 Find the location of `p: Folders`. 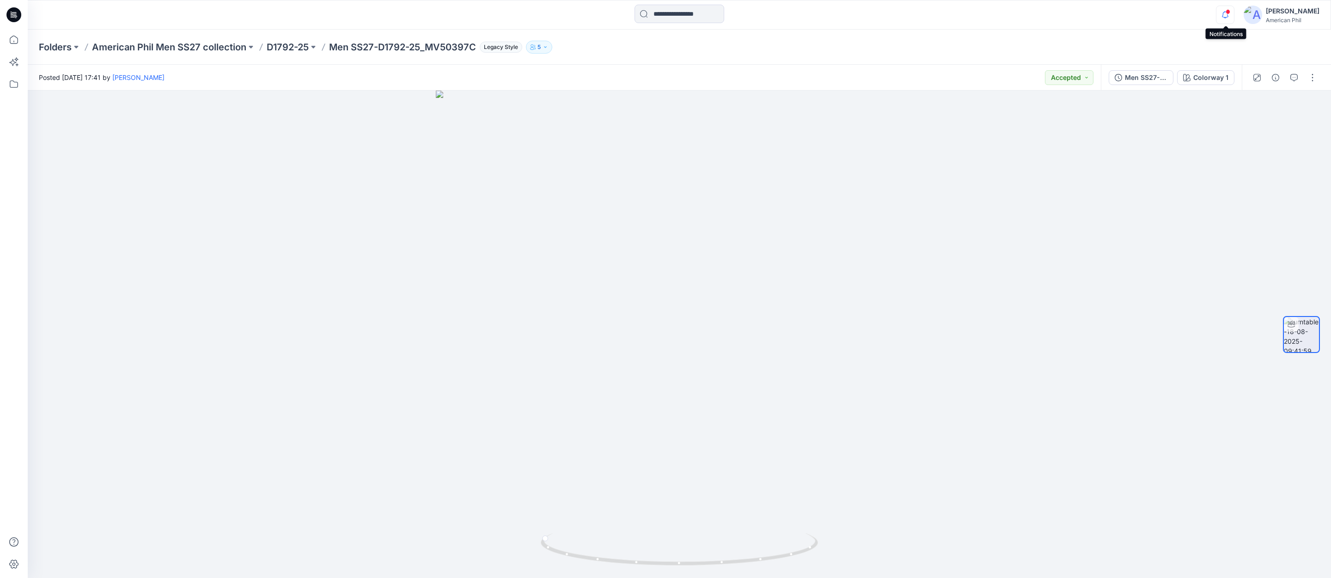

p: Folders is located at coordinates (55, 47).